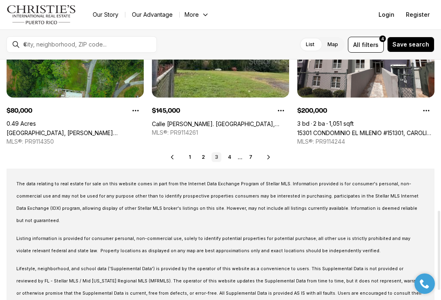 This screenshot has width=441, height=300. I want to click on button: Save search, so click(411, 44).